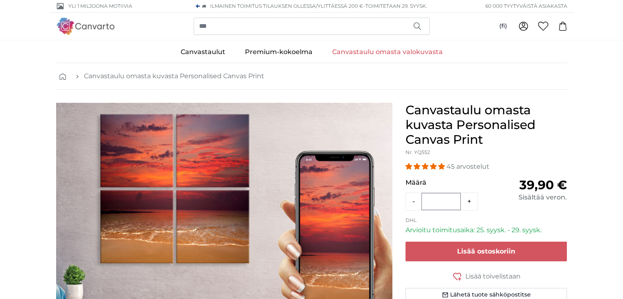 The height and width of the screenshot is (299, 623). Describe the element at coordinates (198, 6) in the screenshot. I see `img: Suomi` at that location.